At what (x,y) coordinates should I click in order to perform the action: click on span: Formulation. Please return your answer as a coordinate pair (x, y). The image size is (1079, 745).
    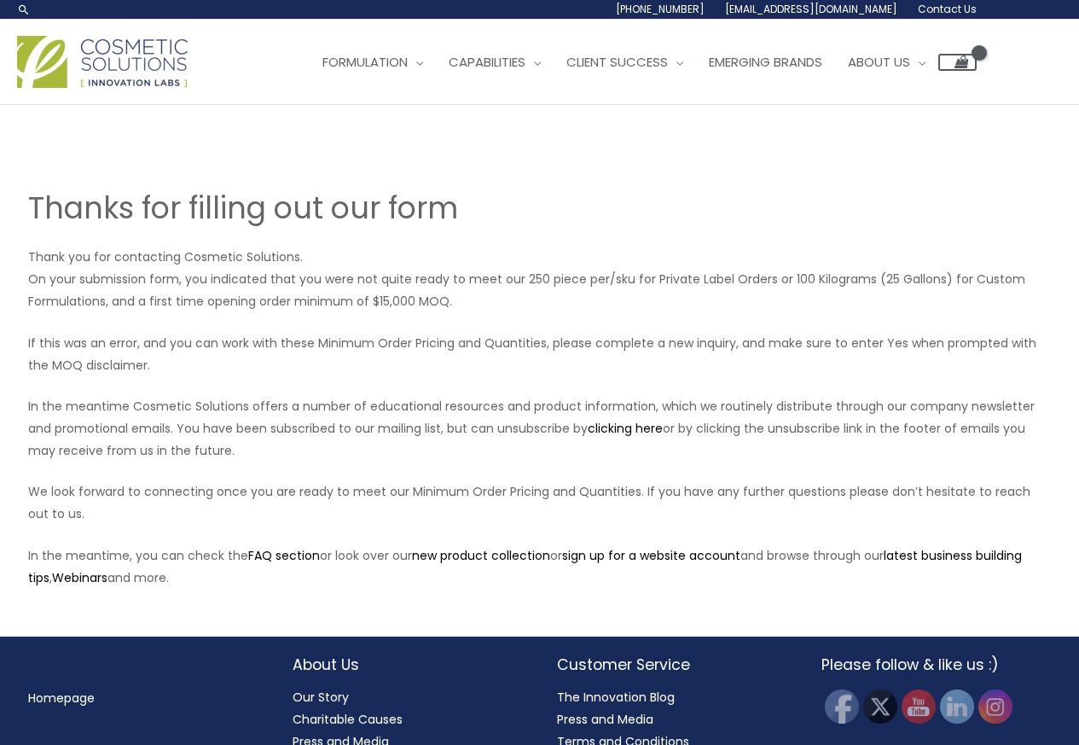
    Looking at the image, I should click on (365, 61).